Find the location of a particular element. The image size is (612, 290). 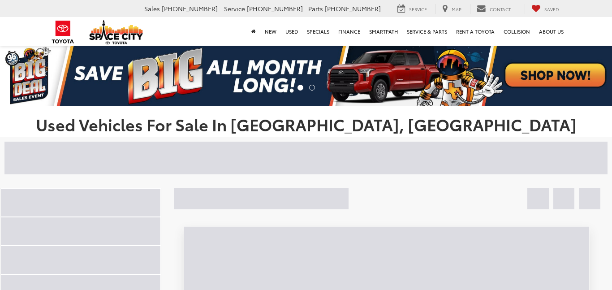

a: Map is located at coordinates (452, 9).